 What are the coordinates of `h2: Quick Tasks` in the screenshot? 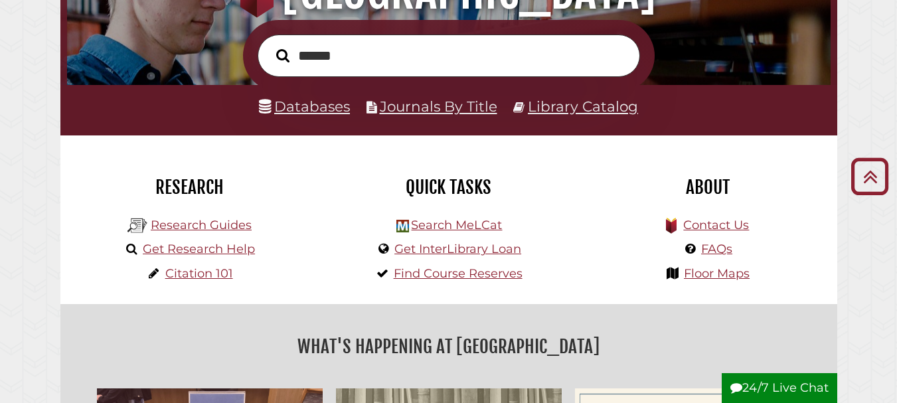 It's located at (449, 187).